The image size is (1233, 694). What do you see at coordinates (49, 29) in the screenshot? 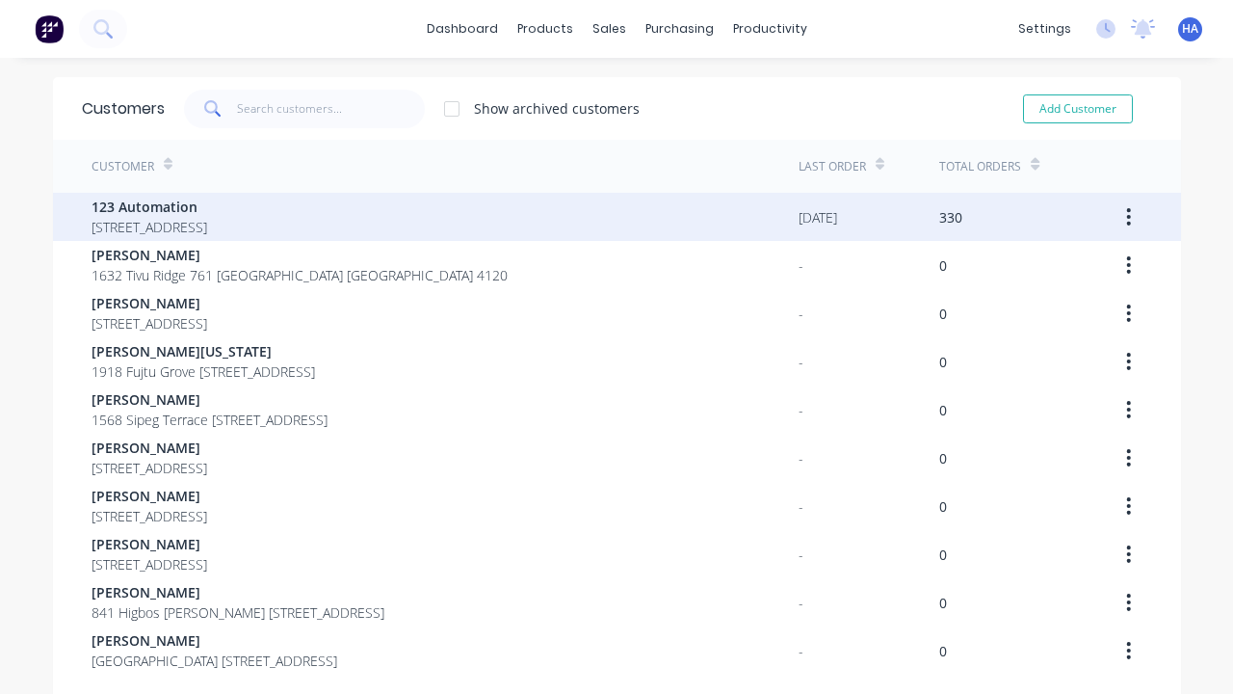
I see `img: Factory` at bounding box center [49, 29].